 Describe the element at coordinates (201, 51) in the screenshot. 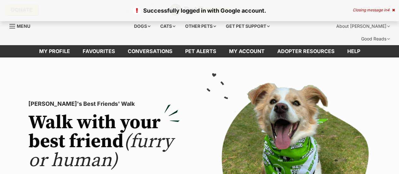

I see `a: Pet alerts` at that location.